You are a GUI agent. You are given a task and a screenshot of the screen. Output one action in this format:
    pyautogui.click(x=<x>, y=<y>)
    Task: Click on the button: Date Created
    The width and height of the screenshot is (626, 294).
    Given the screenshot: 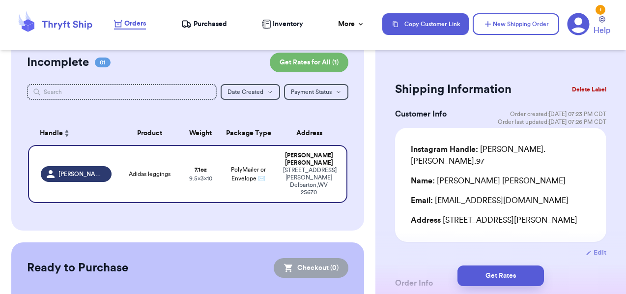 What is the action you would take?
    pyautogui.click(x=250, y=92)
    